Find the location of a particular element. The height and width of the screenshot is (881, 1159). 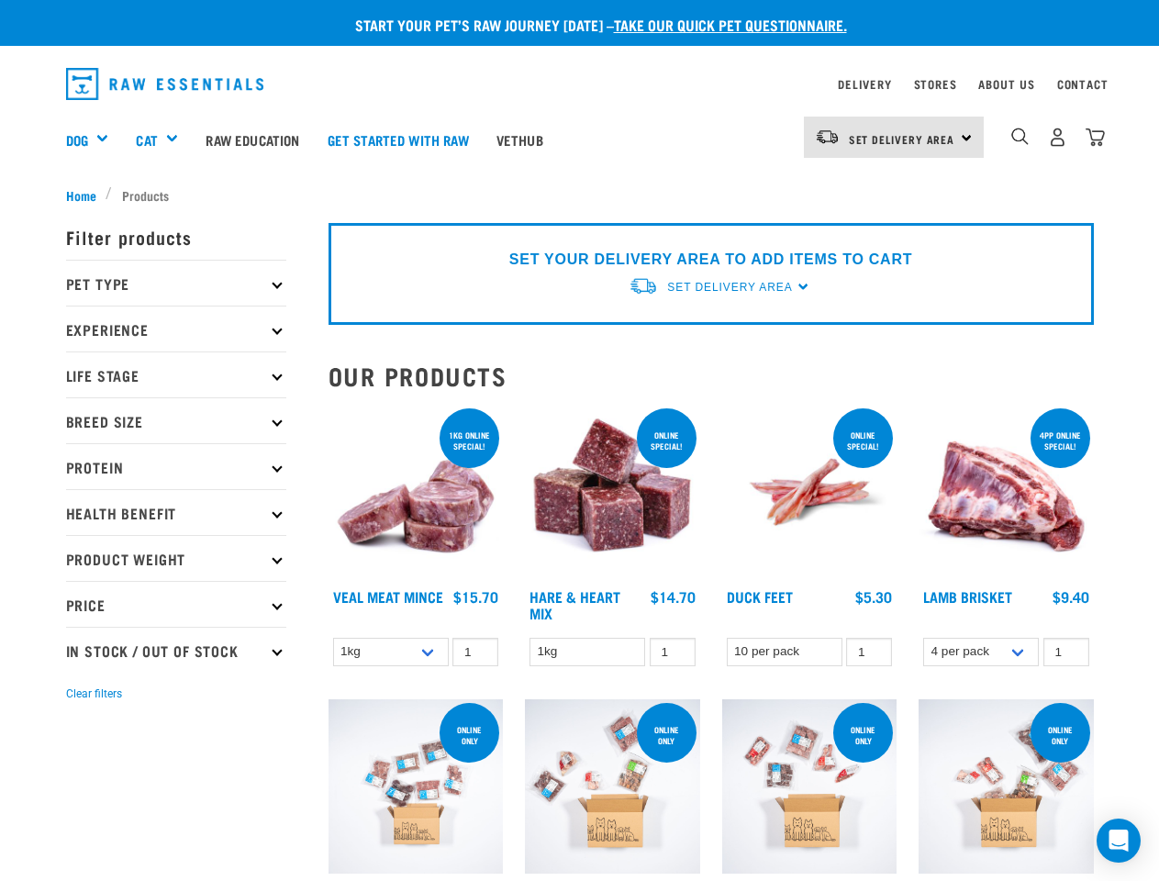

p: Protein is located at coordinates (176, 466).